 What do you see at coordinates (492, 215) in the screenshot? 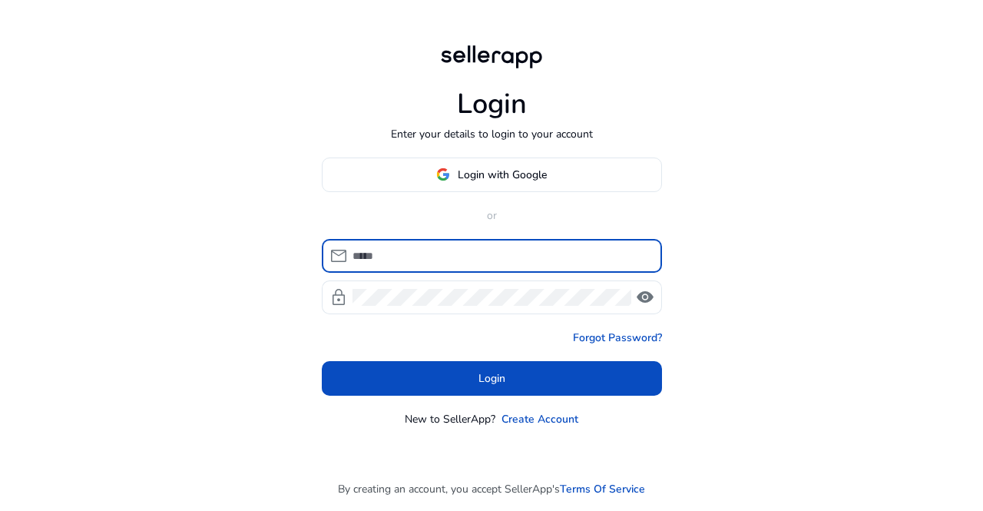
I see `p: or` at bounding box center [492, 215].